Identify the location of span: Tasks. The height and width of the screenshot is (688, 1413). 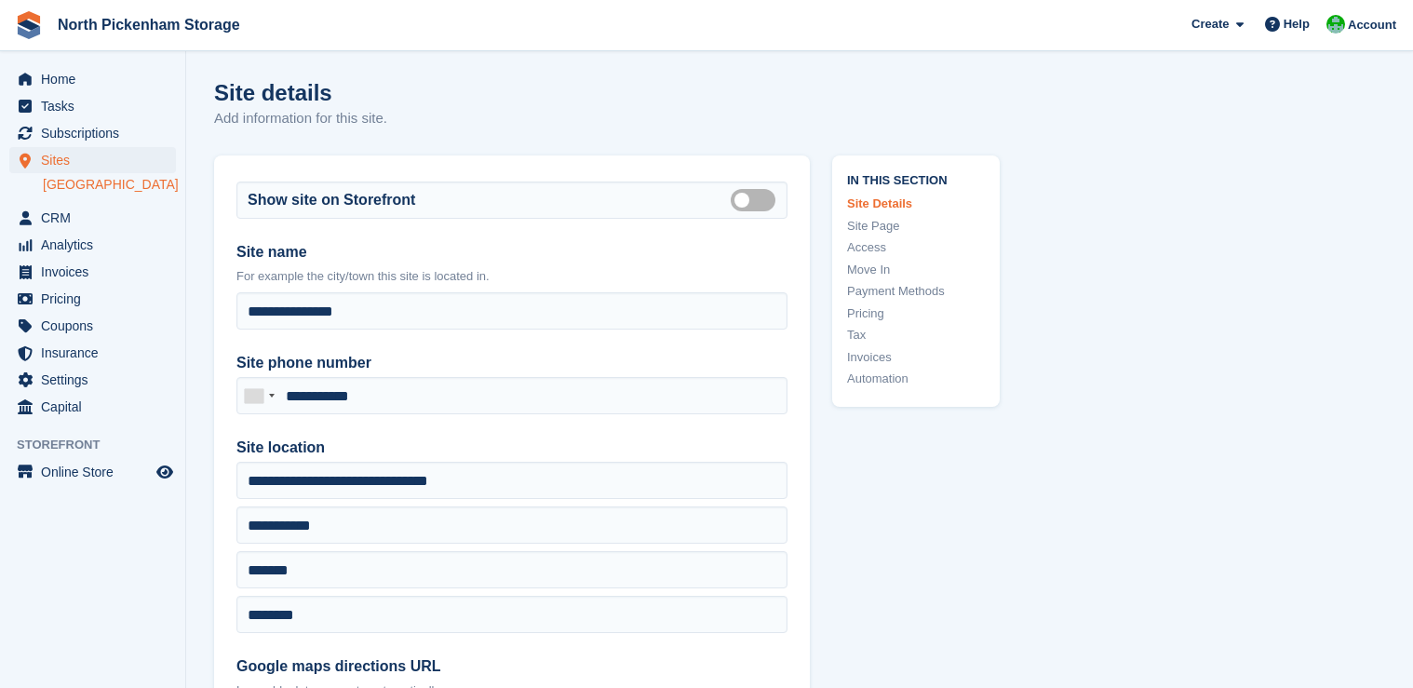
(97, 106).